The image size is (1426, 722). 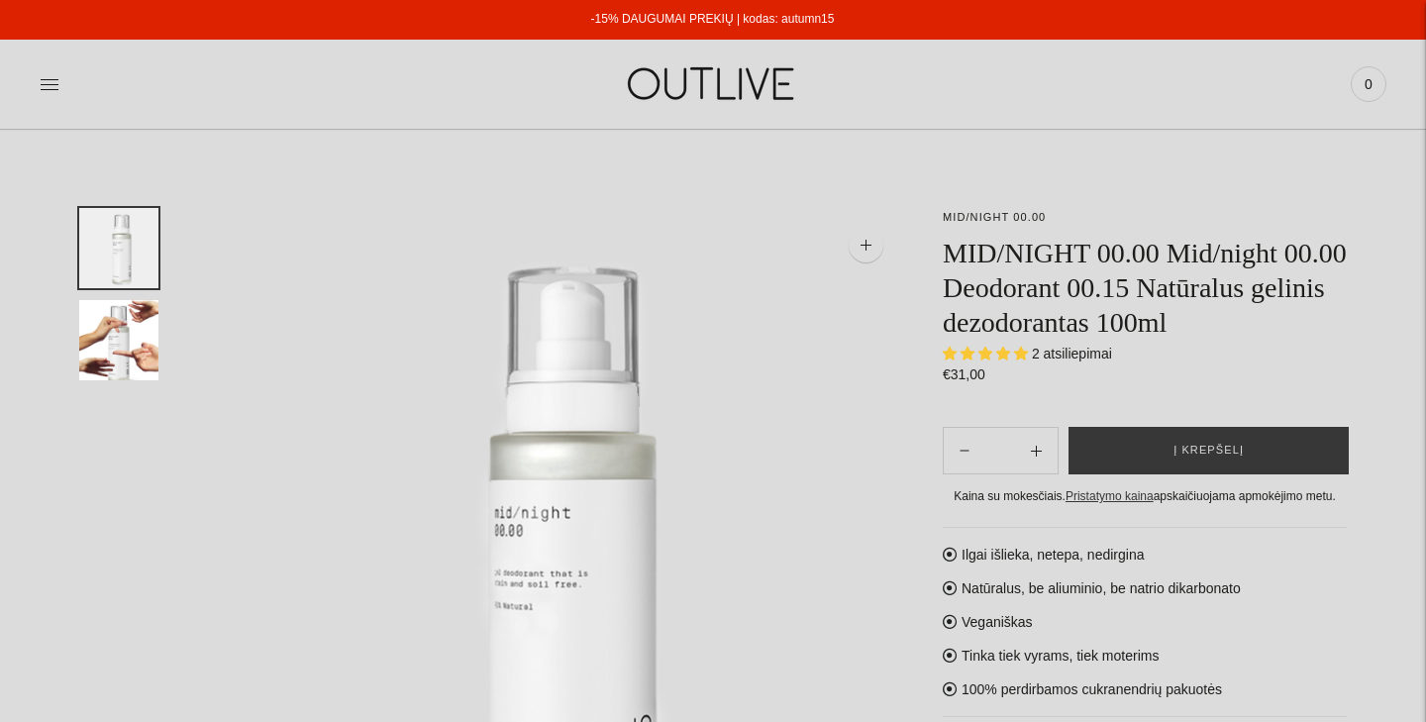 What do you see at coordinates (1036, 451) in the screenshot?
I see `button: Subtract product quantity` at bounding box center [1036, 451].